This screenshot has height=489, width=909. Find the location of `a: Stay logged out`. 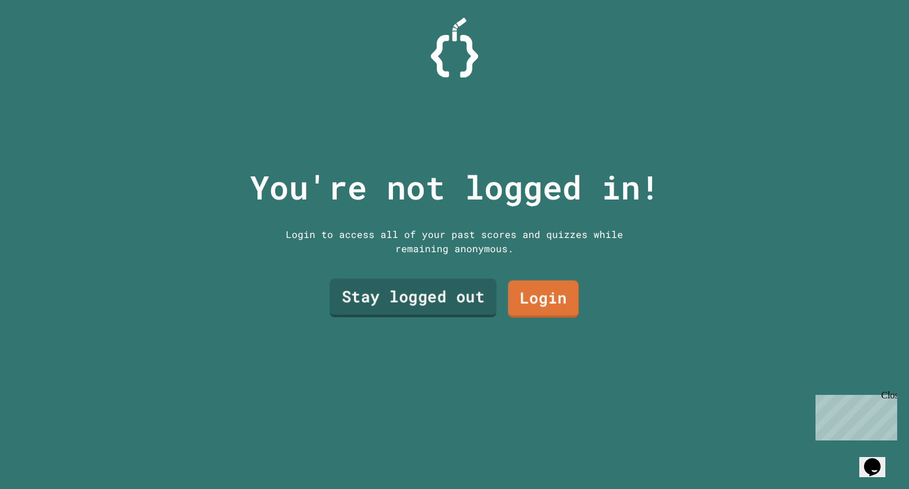

a: Stay logged out is located at coordinates (413, 297).